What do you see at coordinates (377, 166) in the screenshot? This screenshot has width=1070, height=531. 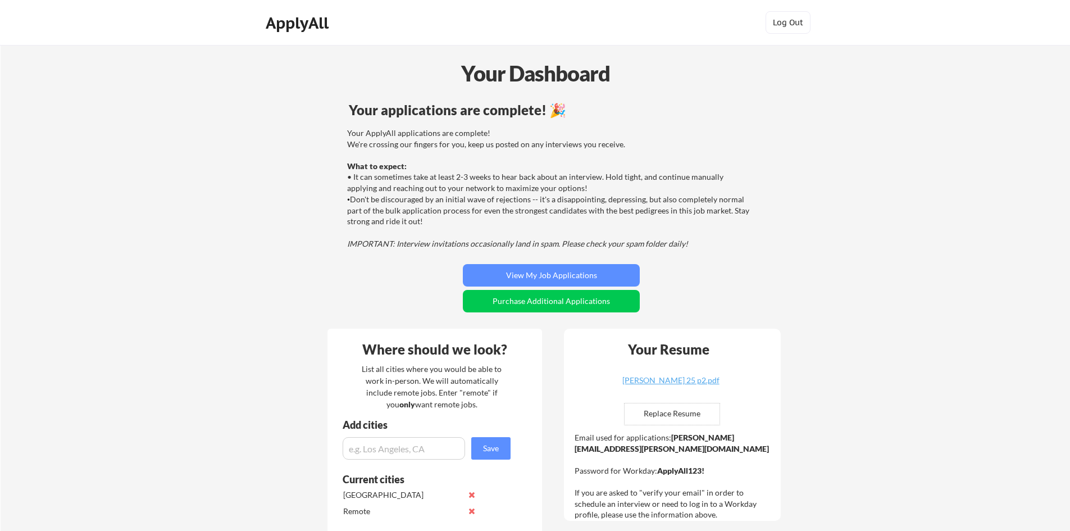 I see `strong: What to expect:` at bounding box center [377, 166].